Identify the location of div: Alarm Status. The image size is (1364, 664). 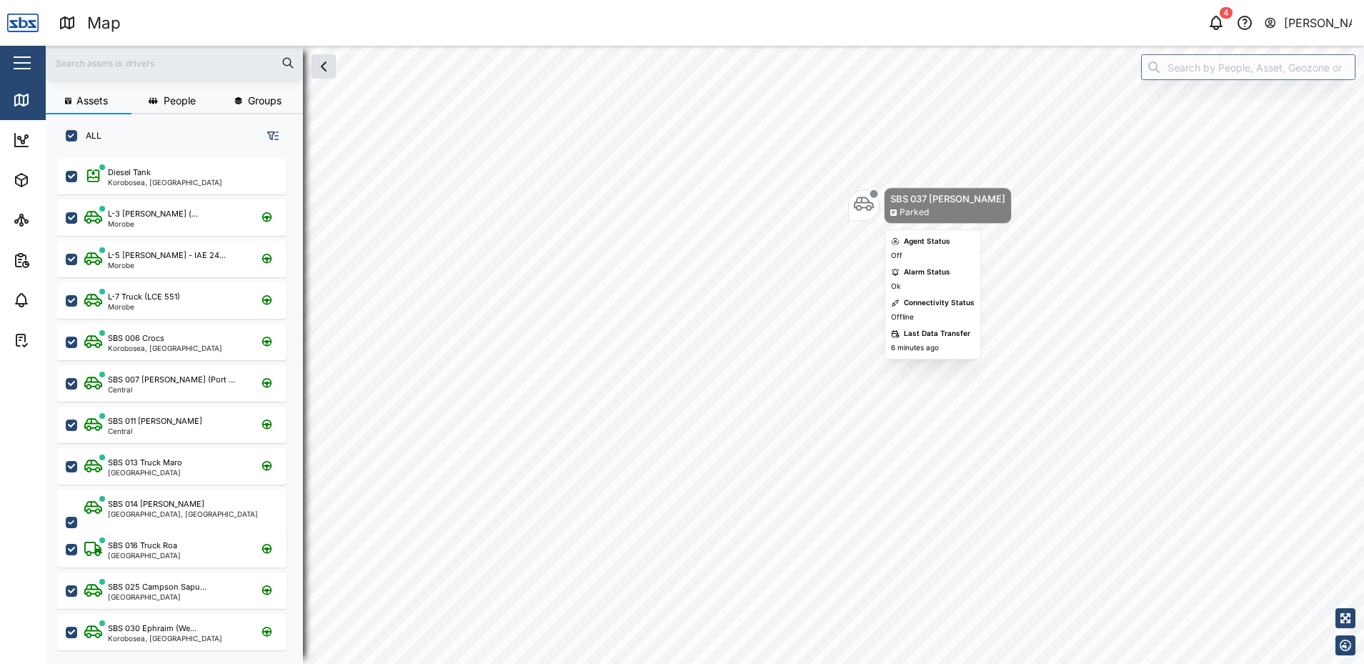
(927, 272).